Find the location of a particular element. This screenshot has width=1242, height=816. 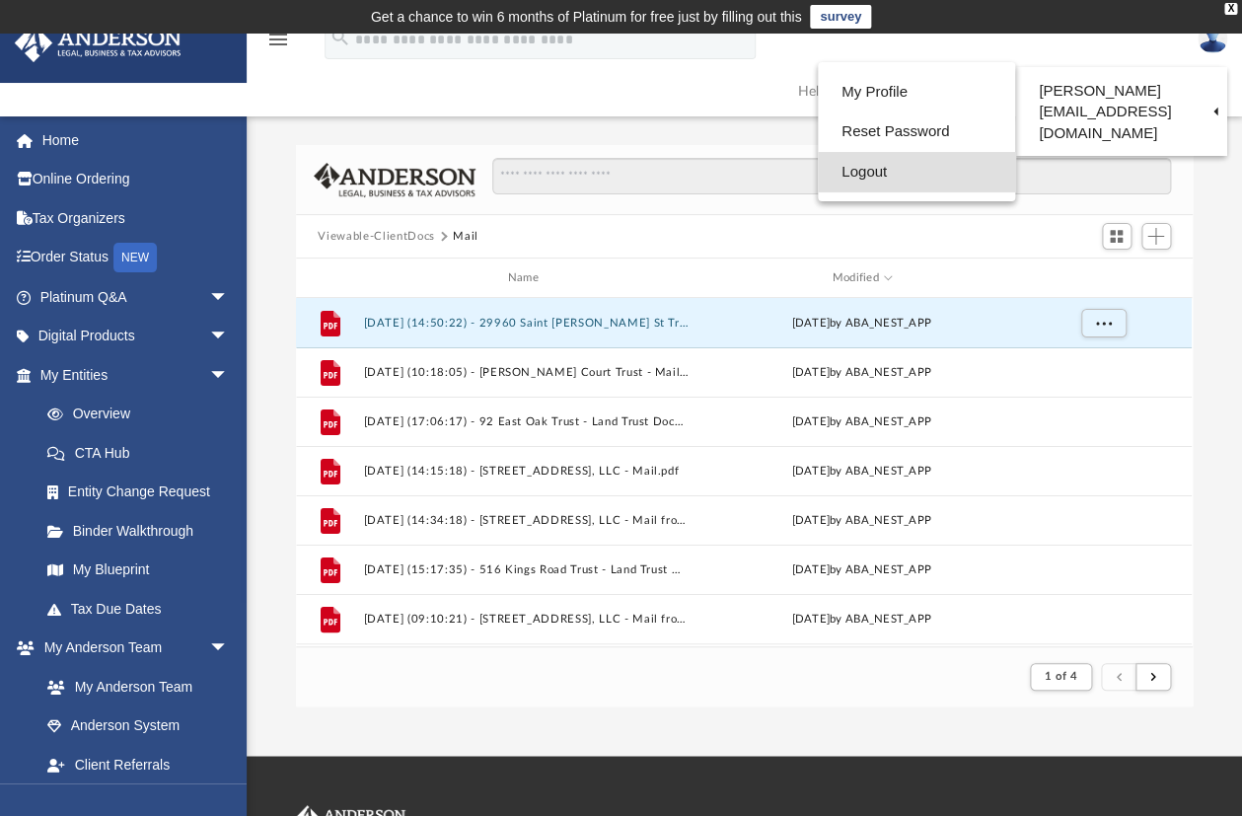

a: Binder Walkthrough is located at coordinates (143, 531).